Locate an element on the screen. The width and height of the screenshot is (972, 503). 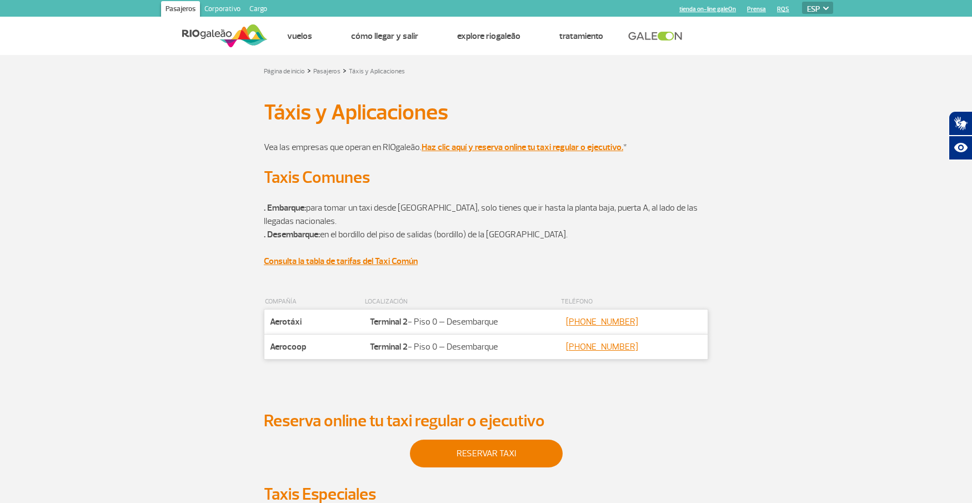
button: Abrir recursos assistivos. is located at coordinates (961, 148).